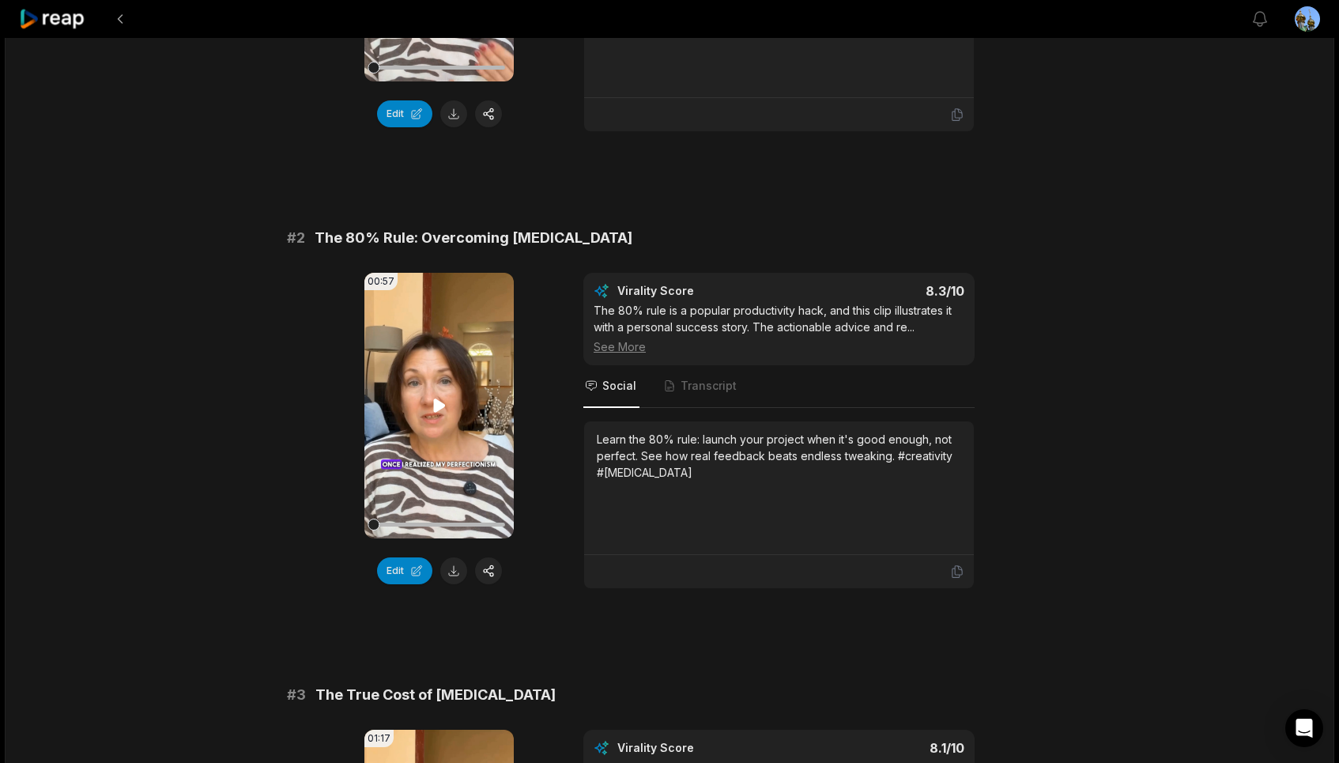 The image size is (1339, 763). Describe the element at coordinates (778, 386) in the screenshot. I see `nav: Tabs` at that location.